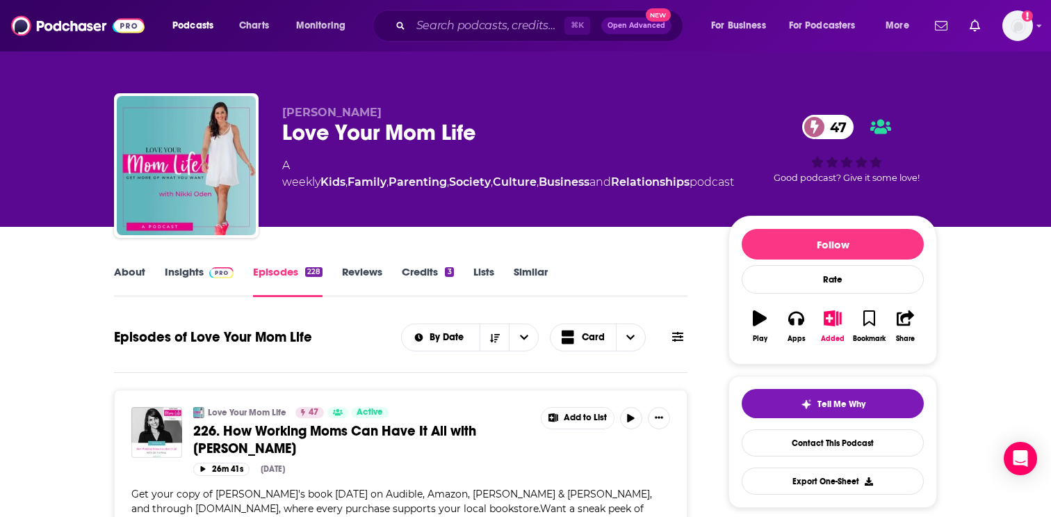  I want to click on button: Follow, so click(833, 244).